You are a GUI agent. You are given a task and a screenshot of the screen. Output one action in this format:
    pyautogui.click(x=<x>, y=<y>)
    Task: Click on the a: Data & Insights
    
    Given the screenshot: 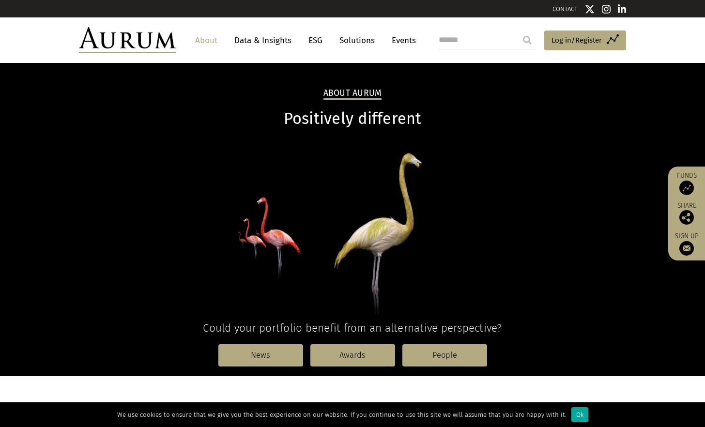 What is the action you would take?
    pyautogui.click(x=263, y=40)
    